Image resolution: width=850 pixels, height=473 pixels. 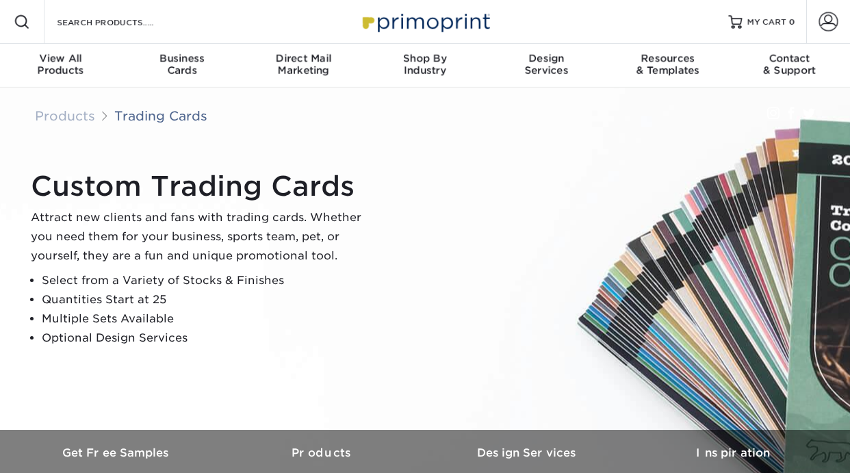 What do you see at coordinates (792, 22) in the screenshot?
I see `span: 0` at bounding box center [792, 22].